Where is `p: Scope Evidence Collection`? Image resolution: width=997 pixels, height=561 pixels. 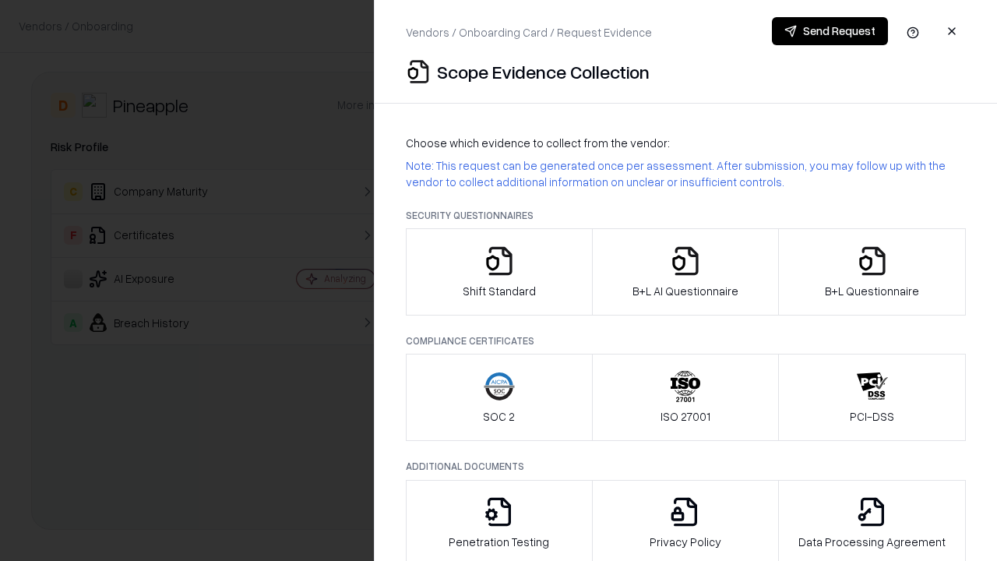
p: Scope Evidence Collection is located at coordinates (543, 72).